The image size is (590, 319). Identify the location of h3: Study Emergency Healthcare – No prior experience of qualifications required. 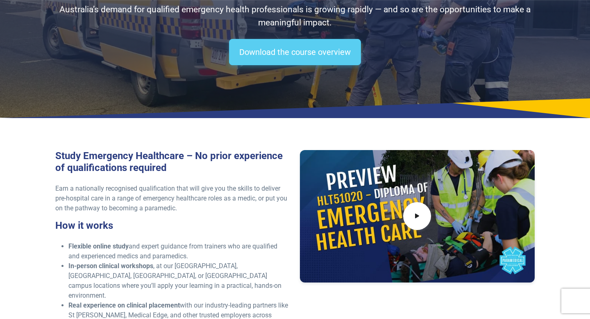
(172, 162).